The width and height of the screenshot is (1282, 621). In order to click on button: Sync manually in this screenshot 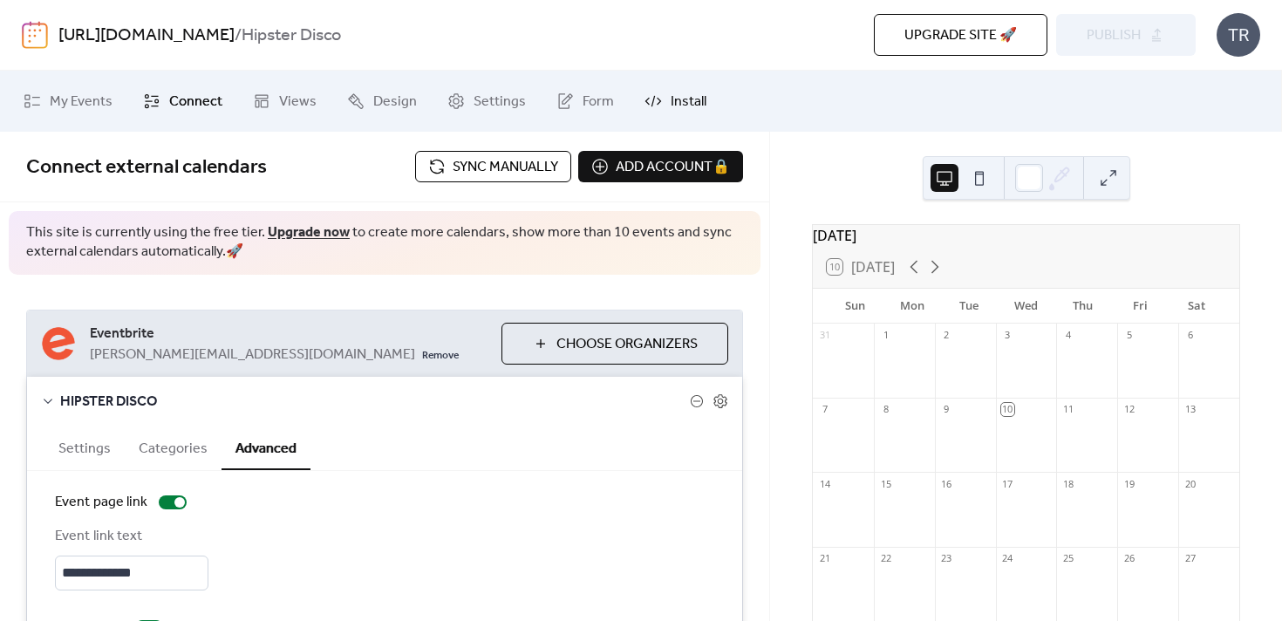, I will do `click(493, 167)`.